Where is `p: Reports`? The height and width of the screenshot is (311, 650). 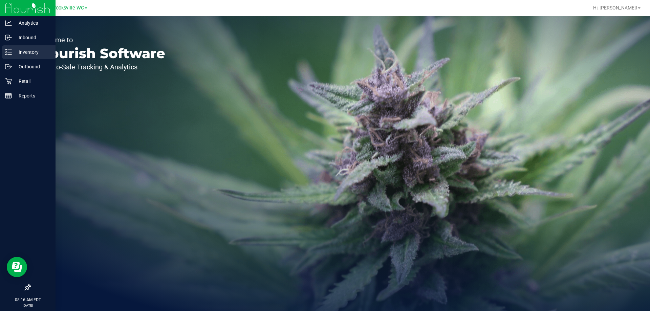 p: Reports is located at coordinates (32, 96).